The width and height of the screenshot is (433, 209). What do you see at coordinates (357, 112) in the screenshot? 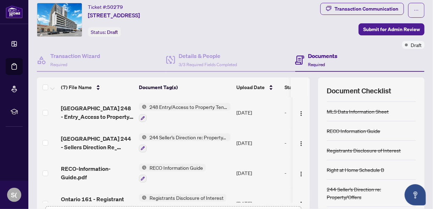
I see `div: MLS Data Information Sheet` at bounding box center [357, 112].